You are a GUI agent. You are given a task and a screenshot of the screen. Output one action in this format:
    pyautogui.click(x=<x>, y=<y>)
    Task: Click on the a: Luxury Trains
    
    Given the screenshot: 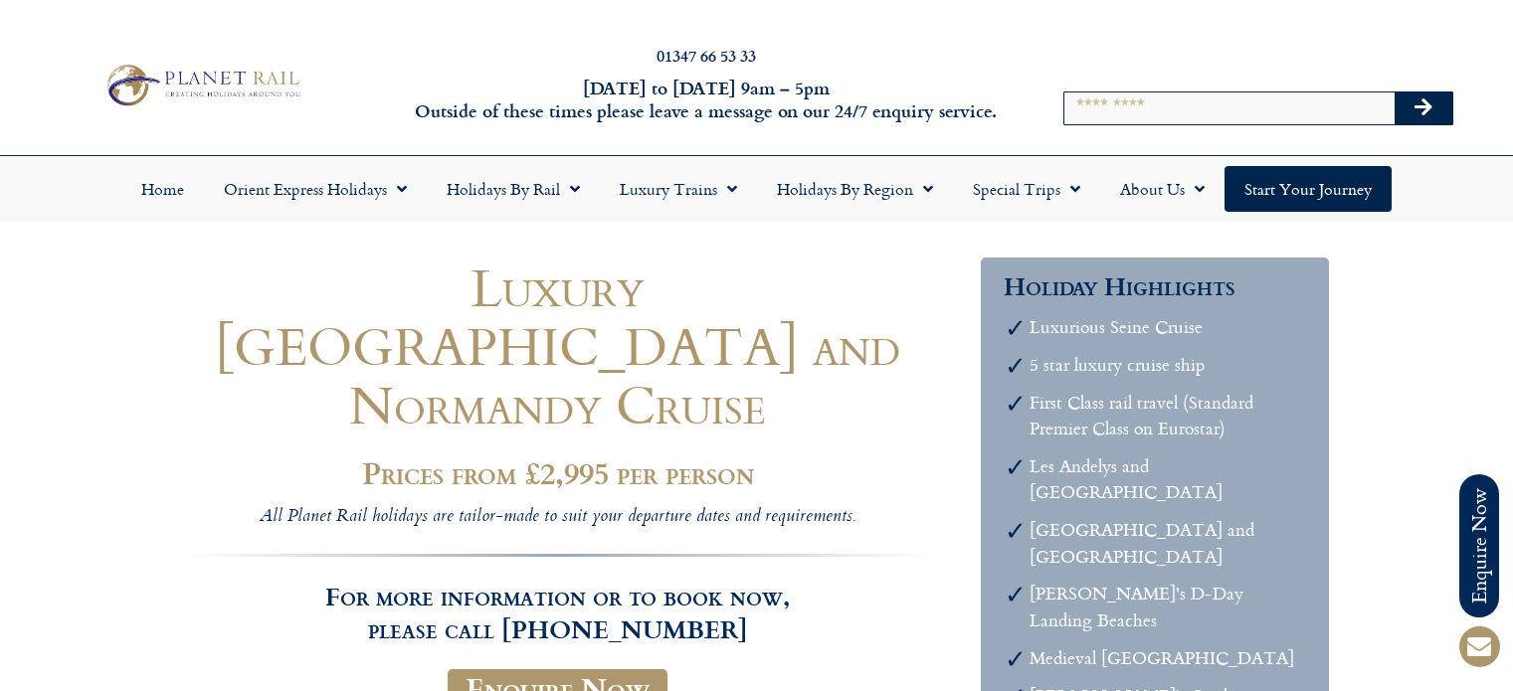 What is the action you would take?
    pyautogui.click(x=678, y=189)
    